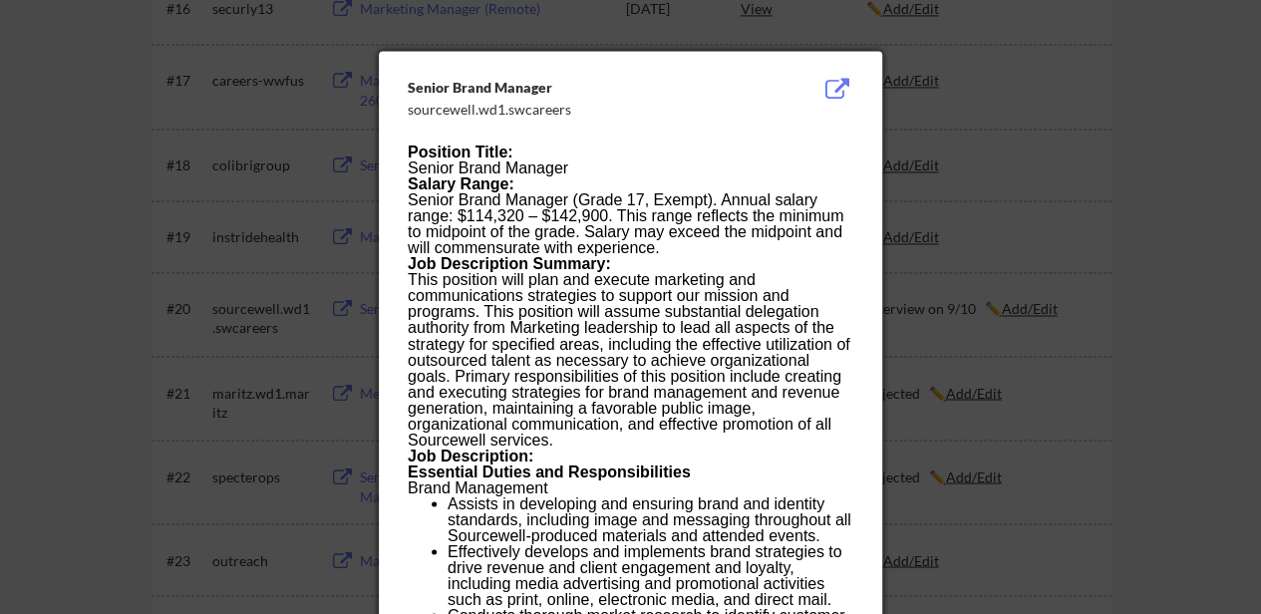 Image resolution: width=1261 pixels, height=614 pixels. What do you see at coordinates (549, 471) in the screenshot?
I see `b: Essential Duties and Responsibilities` at bounding box center [549, 471].